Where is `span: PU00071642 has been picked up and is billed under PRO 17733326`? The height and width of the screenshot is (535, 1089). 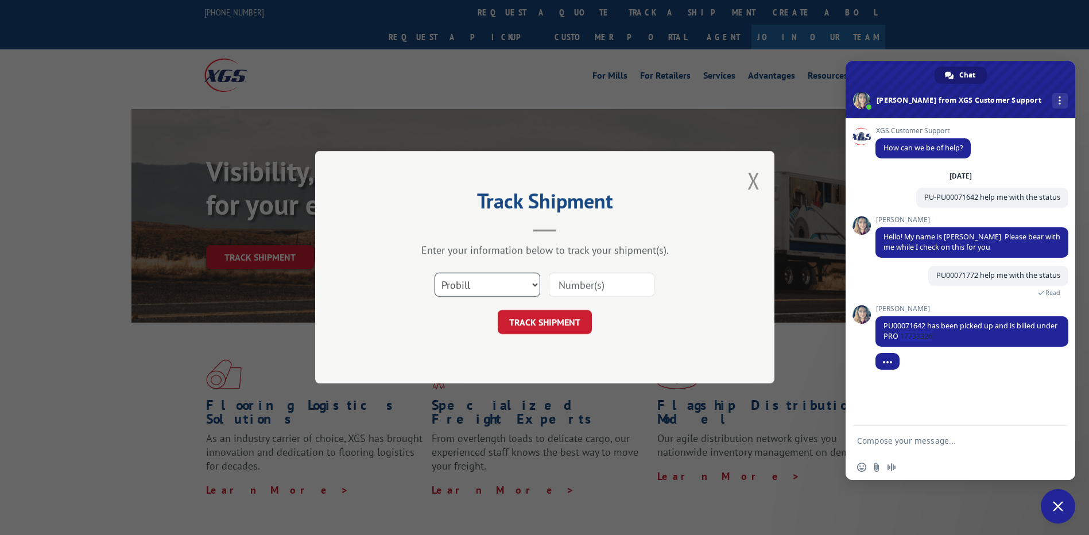 span: PU00071642 has been picked up and is billed under PRO 17733326 is located at coordinates (970, 331).